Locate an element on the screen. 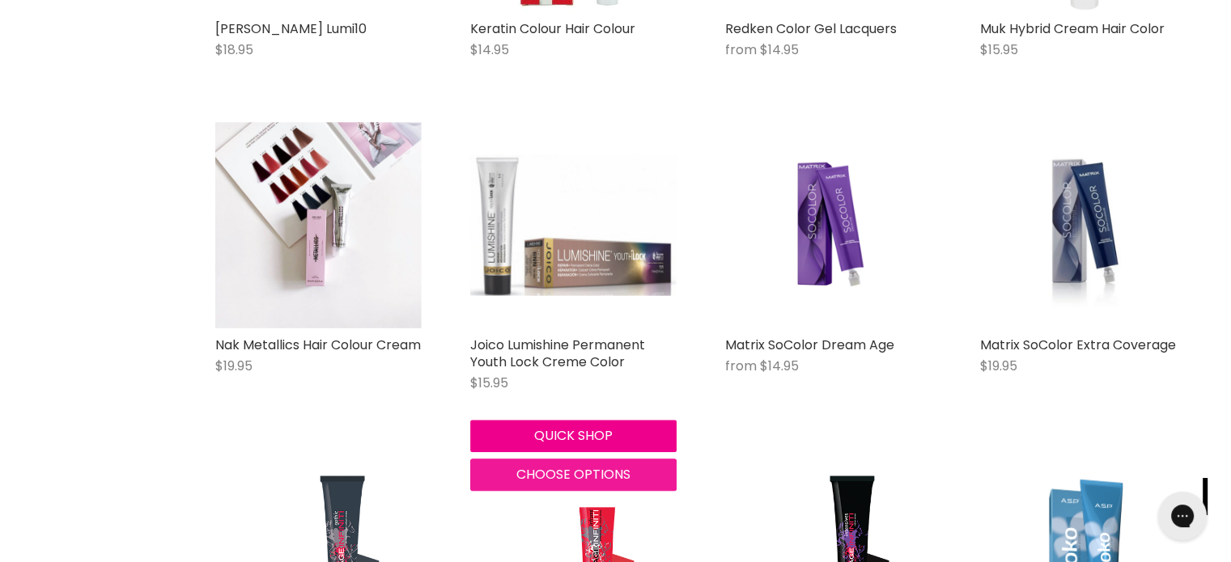 The height and width of the screenshot is (562, 1231). a: Muk Hybrid Cream Hair Color is located at coordinates (1072, 28).